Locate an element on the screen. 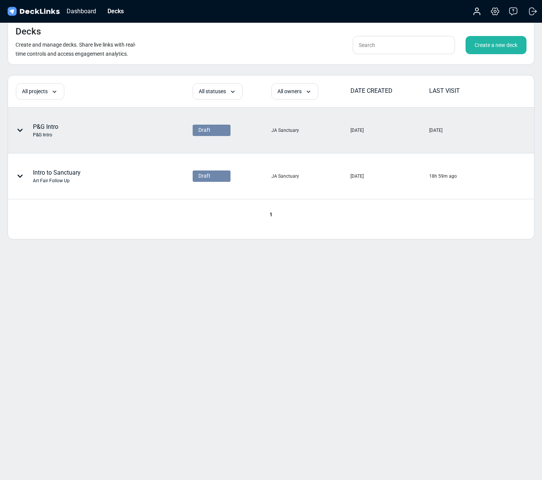  div: Decks is located at coordinates (115, 11).